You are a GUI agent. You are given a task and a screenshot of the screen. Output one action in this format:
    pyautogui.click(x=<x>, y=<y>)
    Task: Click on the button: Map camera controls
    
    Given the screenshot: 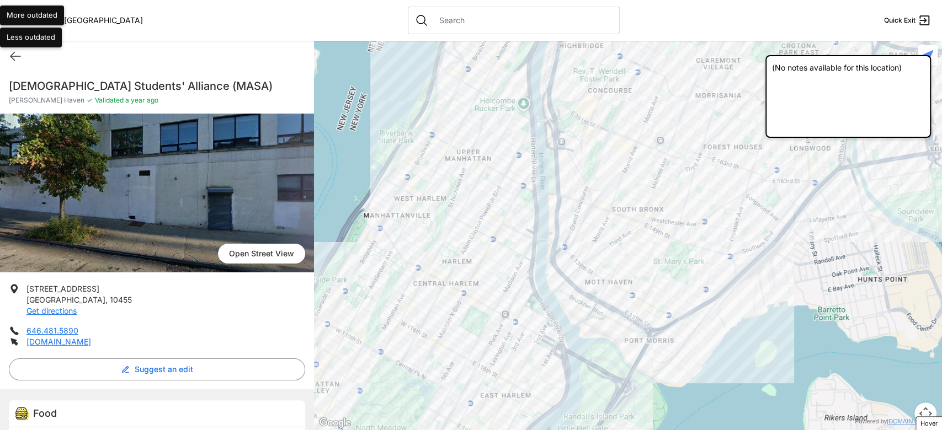 What is the action you would take?
    pyautogui.click(x=925, y=414)
    